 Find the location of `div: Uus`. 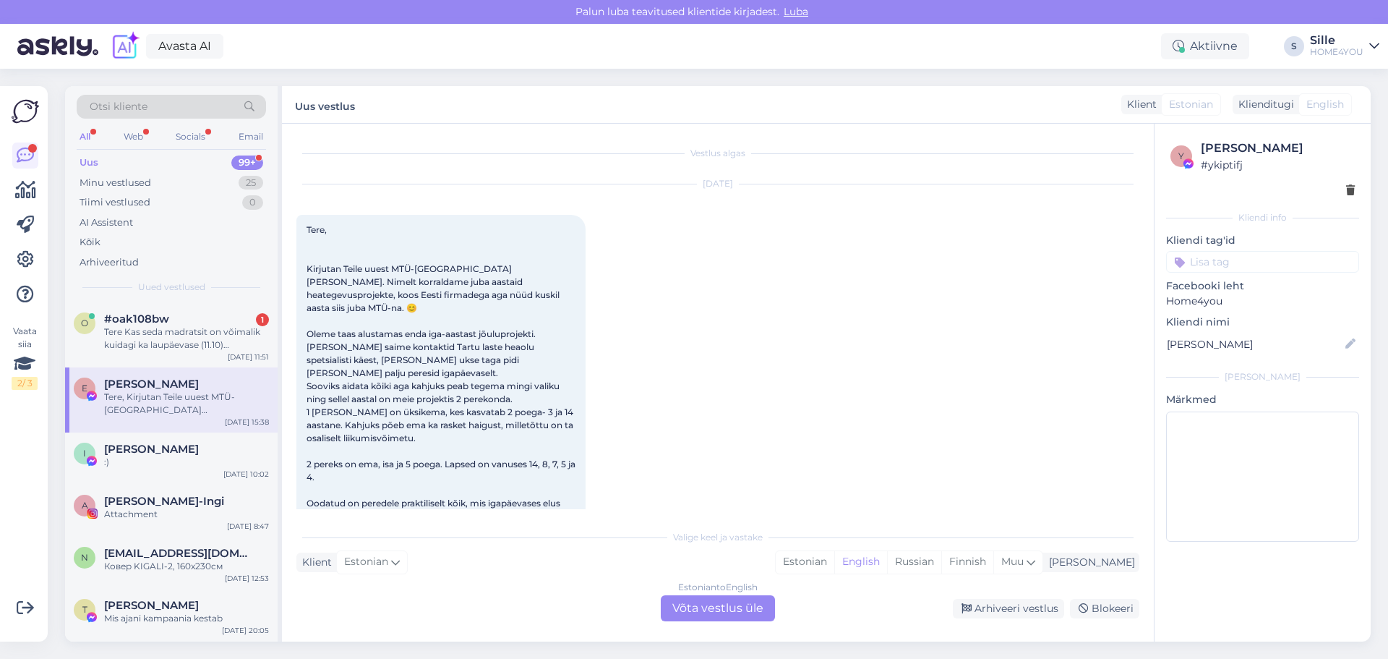

div: Uus is located at coordinates (89, 163).